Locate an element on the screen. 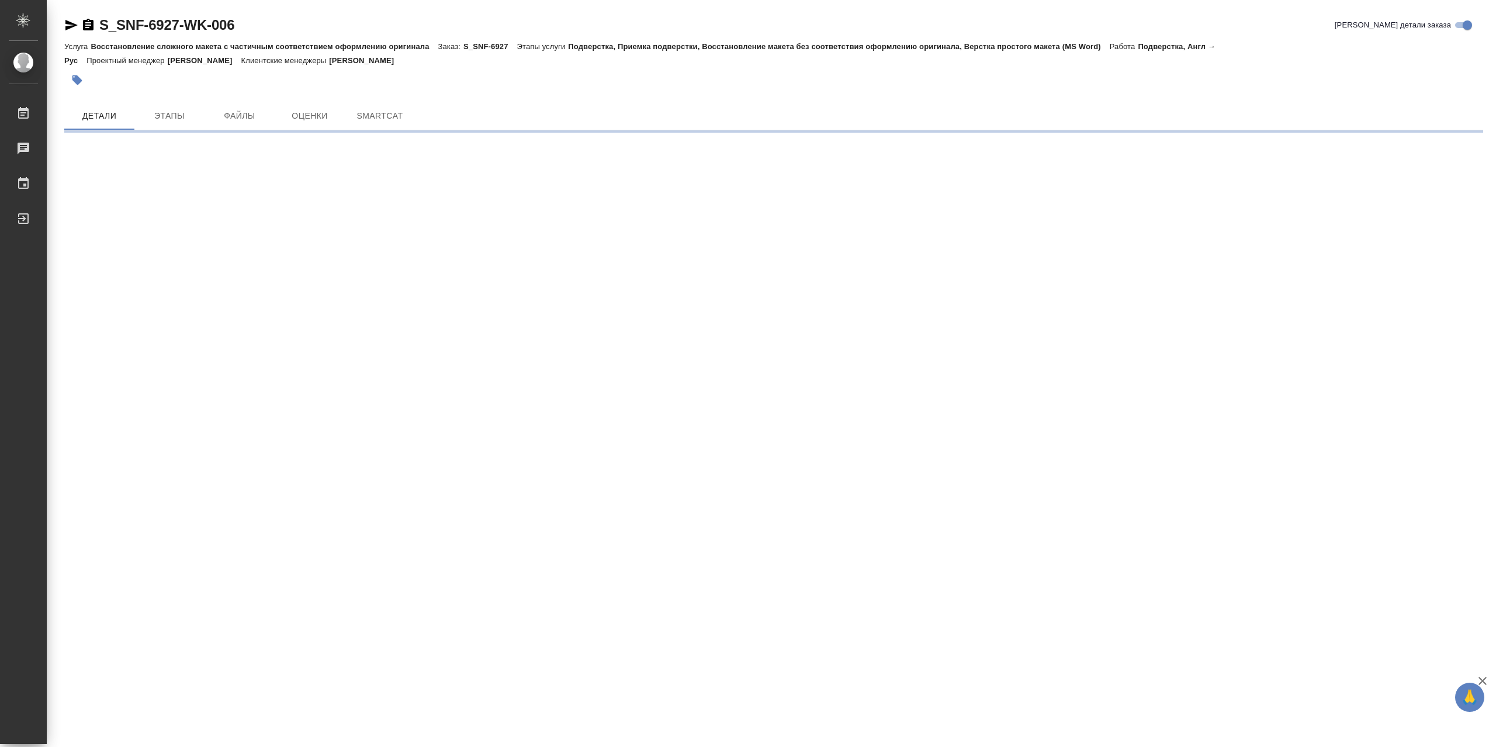 The image size is (1496, 747). p: Клиентские менеджеры is located at coordinates (285, 60).